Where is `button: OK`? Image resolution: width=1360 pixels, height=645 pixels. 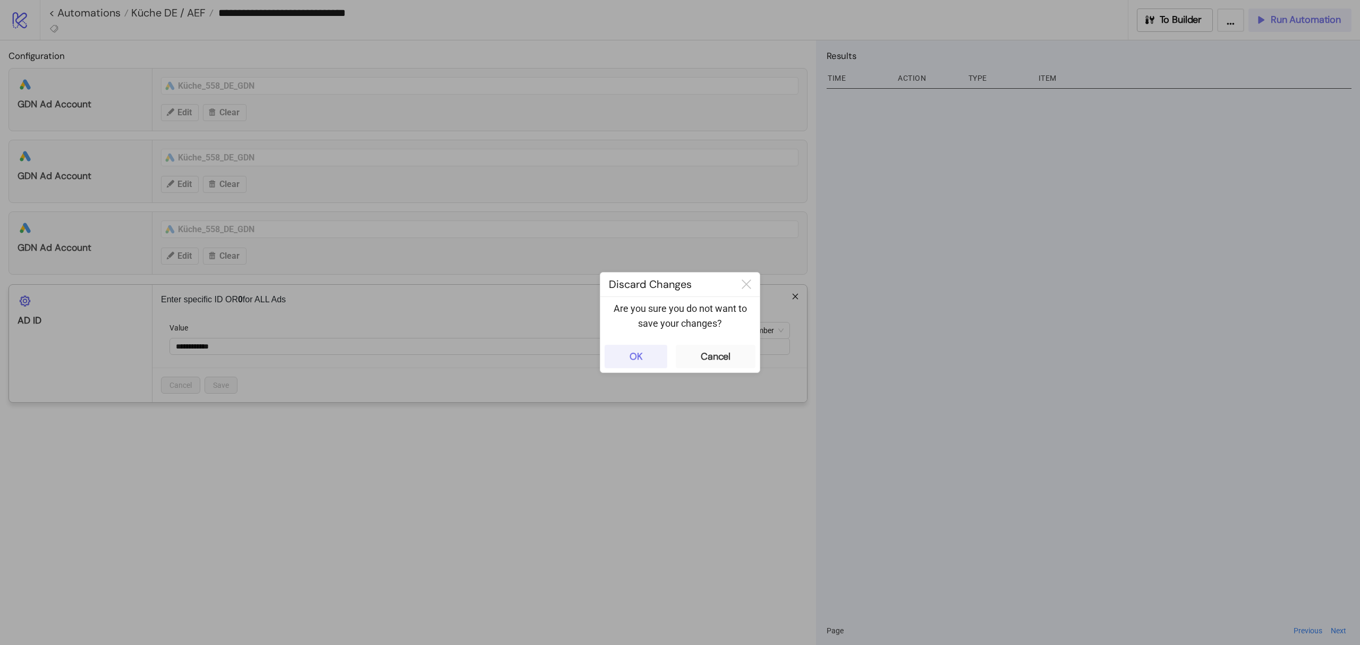 button: OK is located at coordinates (636, 356).